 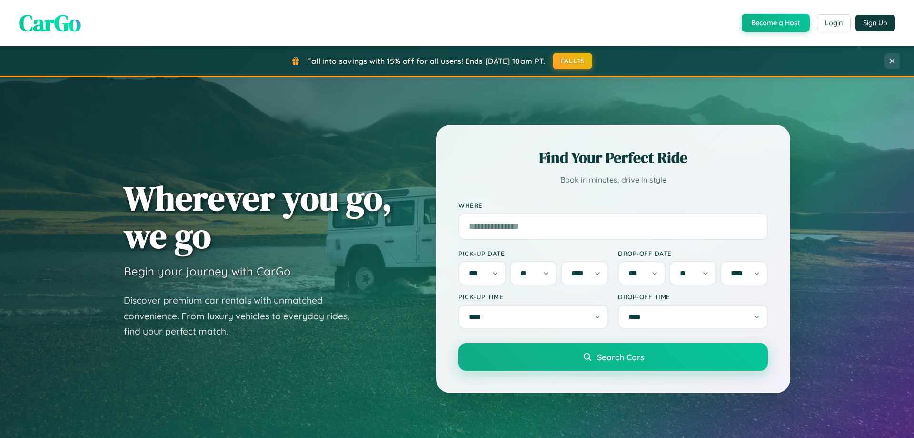 What do you see at coordinates (613, 205) in the screenshot?
I see `label: Where` at bounding box center [613, 205].